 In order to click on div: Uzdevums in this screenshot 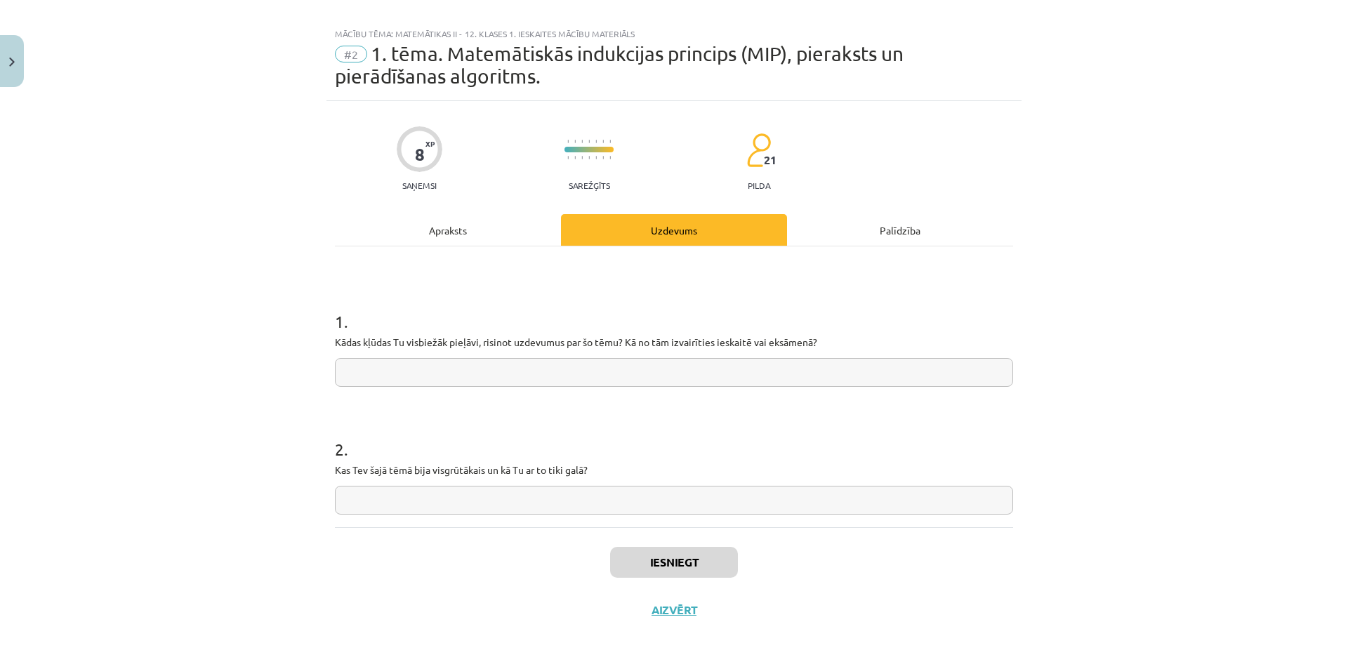, I will do `click(674, 230)`.